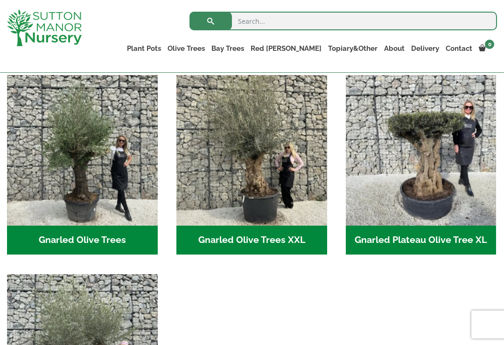 The image size is (504, 345). I want to click on img: Gnarled Olive Trees, so click(82, 150).